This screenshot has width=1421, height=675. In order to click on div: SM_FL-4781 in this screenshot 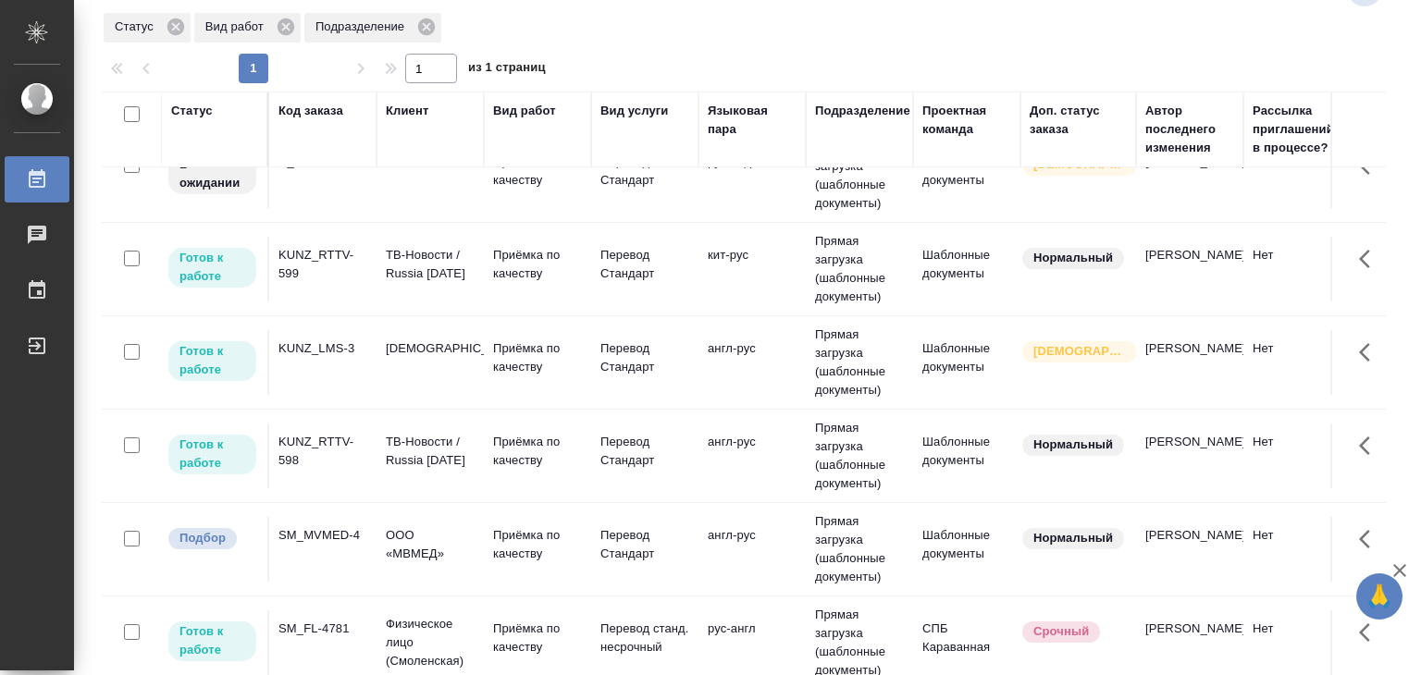, I will do `click(323, 629)`.